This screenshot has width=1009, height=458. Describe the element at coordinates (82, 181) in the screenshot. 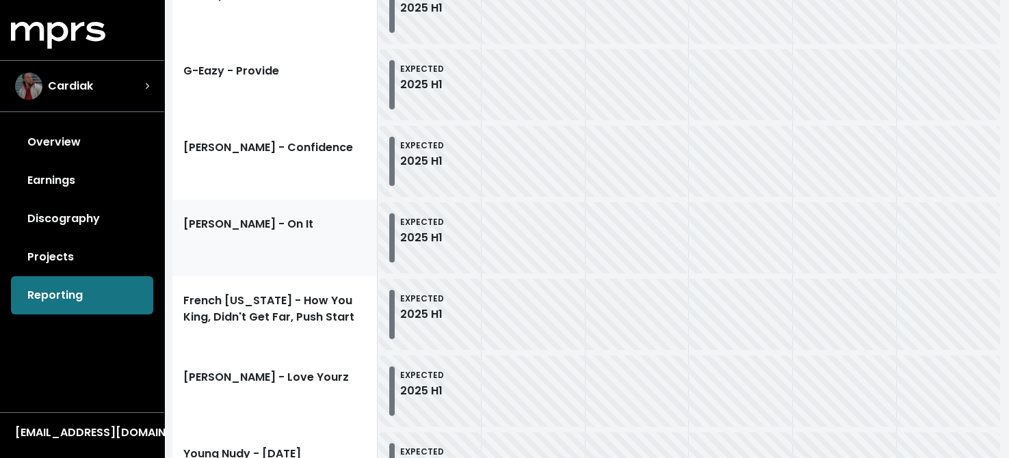

I see `a: Earnings` at that location.